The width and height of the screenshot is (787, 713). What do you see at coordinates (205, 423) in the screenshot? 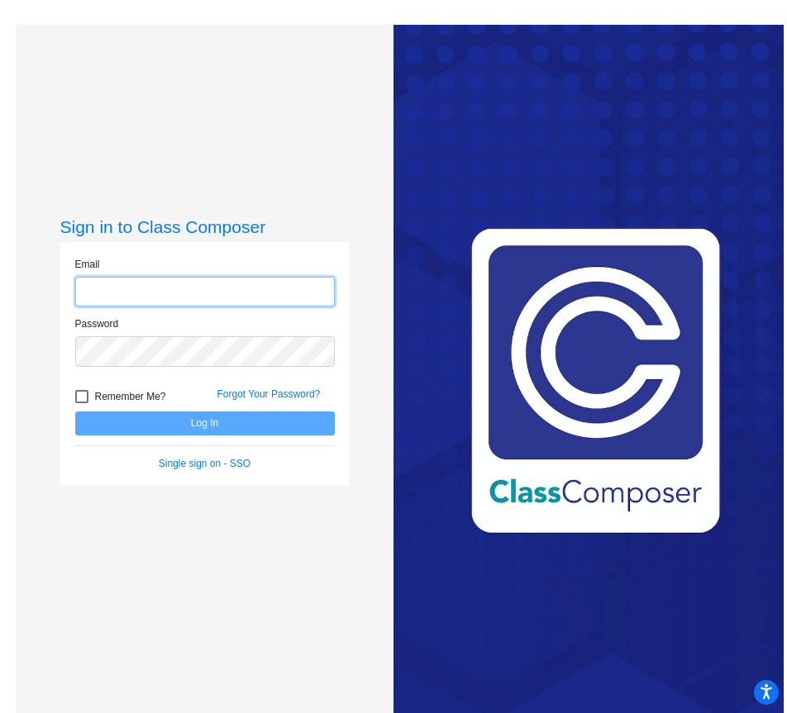
I see `button: Log In` at bounding box center [205, 423].